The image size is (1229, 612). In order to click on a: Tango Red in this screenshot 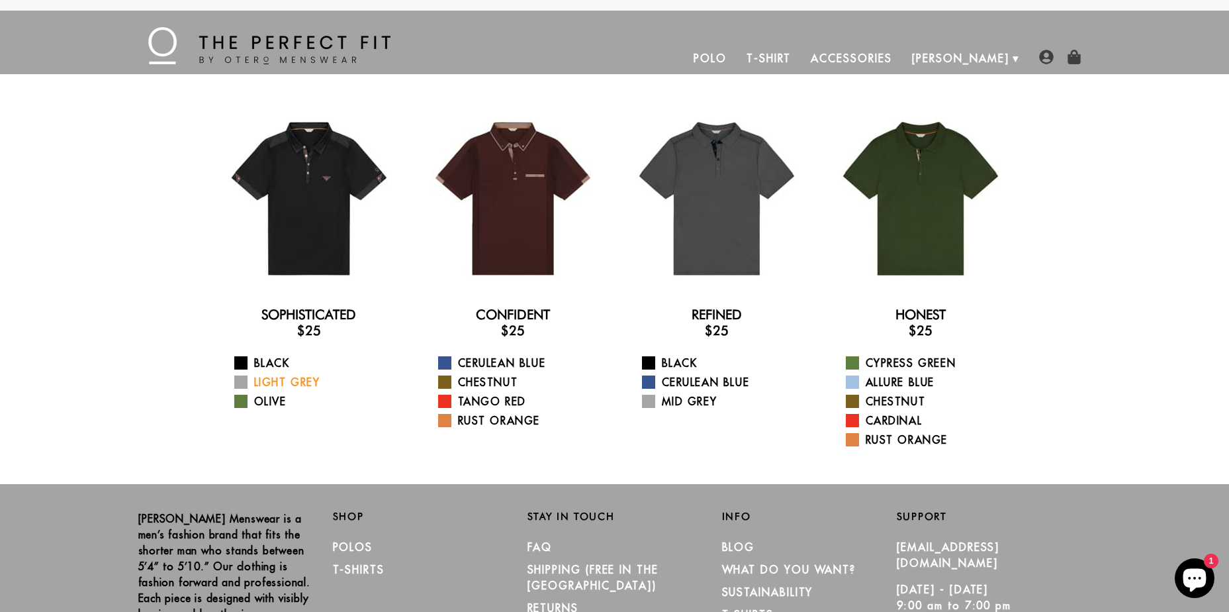, I will do `click(521, 401)`.